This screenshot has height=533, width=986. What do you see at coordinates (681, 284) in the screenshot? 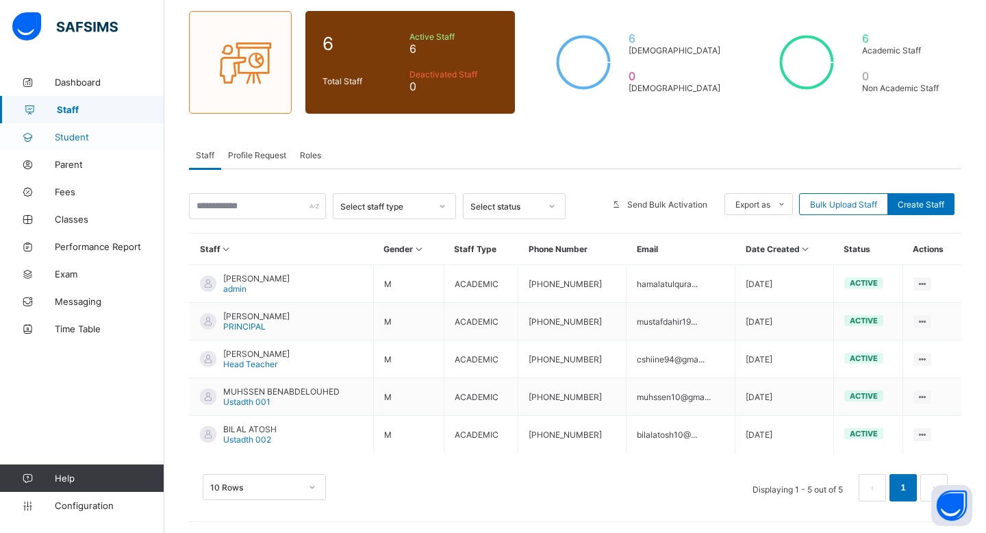
I see `td: hamalatulqura...` at bounding box center [681, 284].